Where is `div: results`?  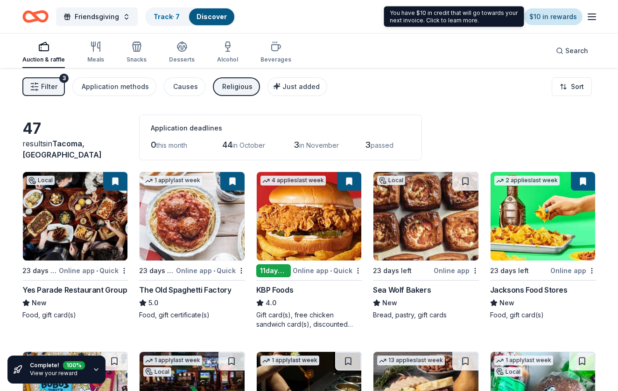 div: results is located at coordinates (75, 149).